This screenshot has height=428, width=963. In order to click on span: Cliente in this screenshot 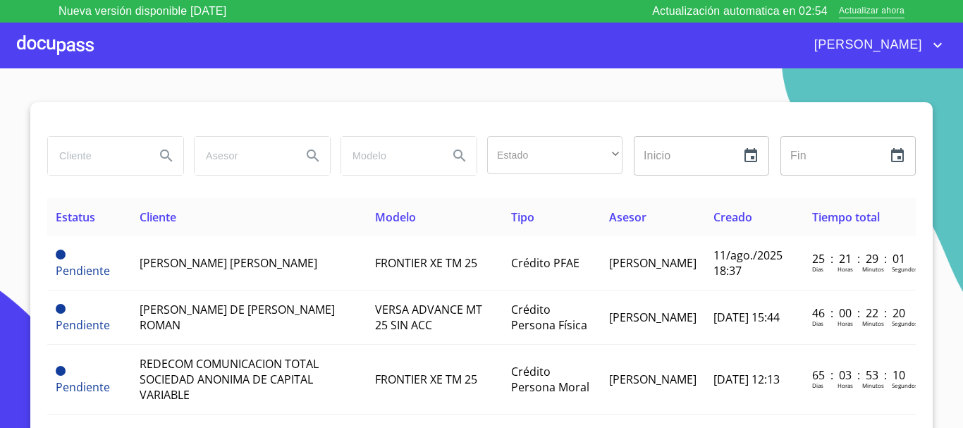, I will do `click(158, 217)`.